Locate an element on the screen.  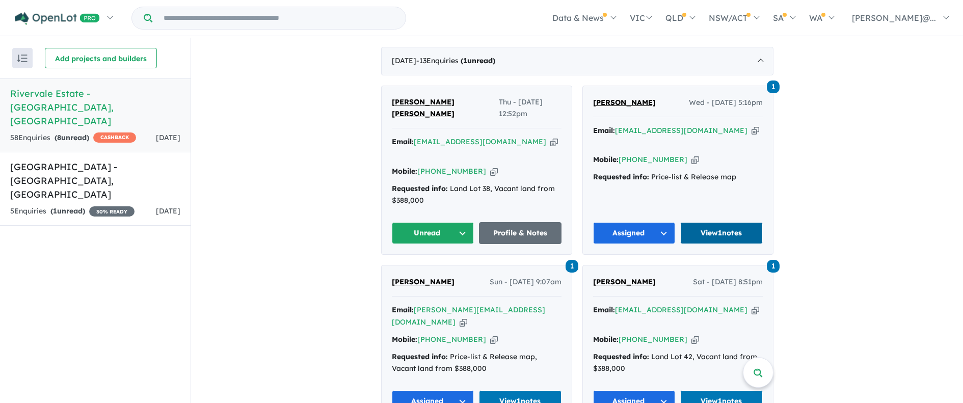
img: sort.svg is located at coordinates (22, 58).